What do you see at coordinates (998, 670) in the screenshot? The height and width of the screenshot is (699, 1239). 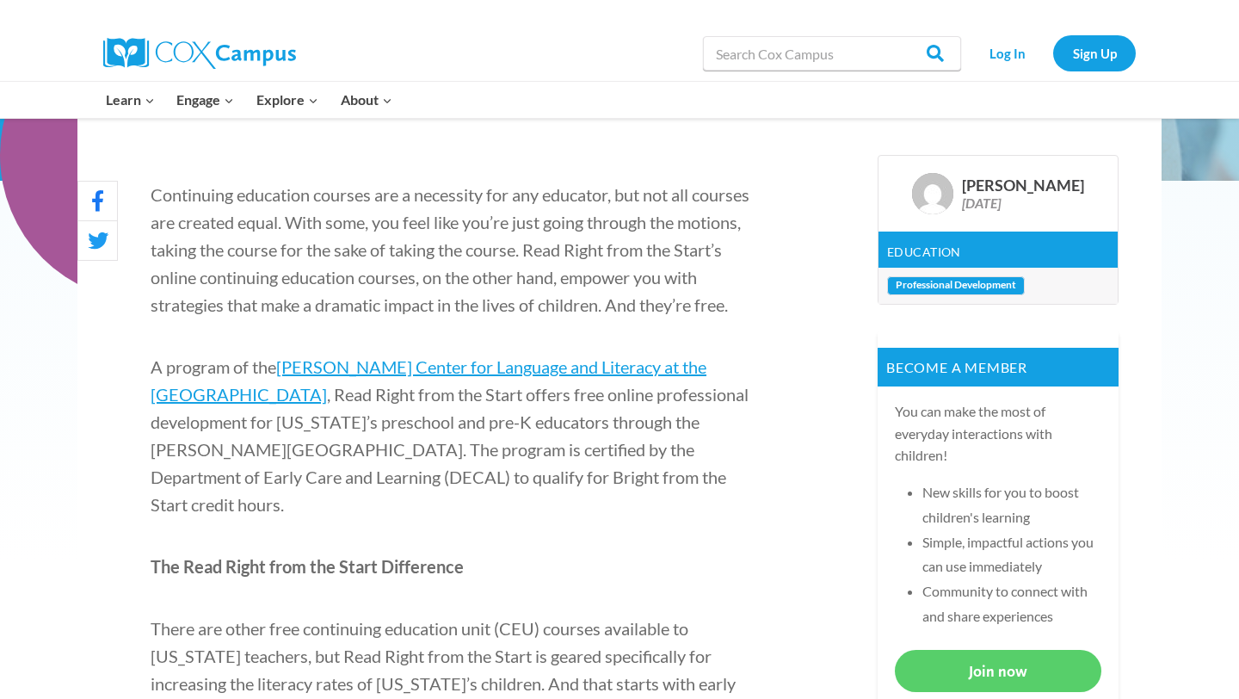 I see `a: Join now` at bounding box center [998, 670].